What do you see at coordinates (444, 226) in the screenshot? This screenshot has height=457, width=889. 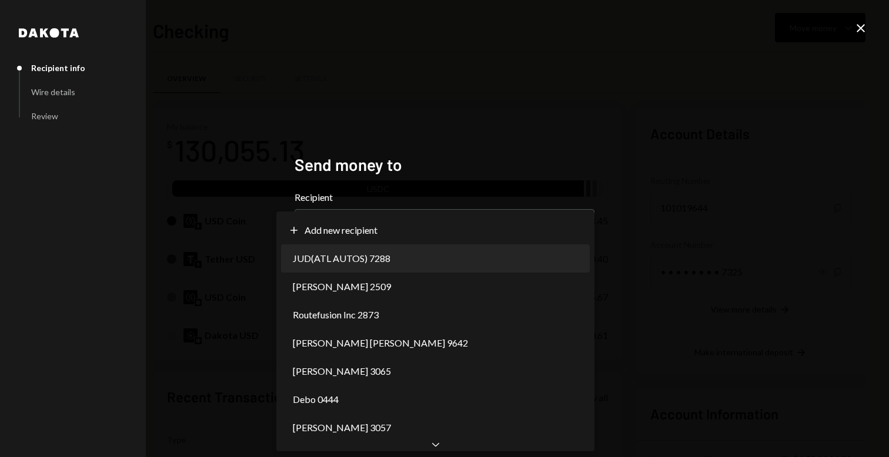 I see `button: Recipient` at bounding box center [444, 226].